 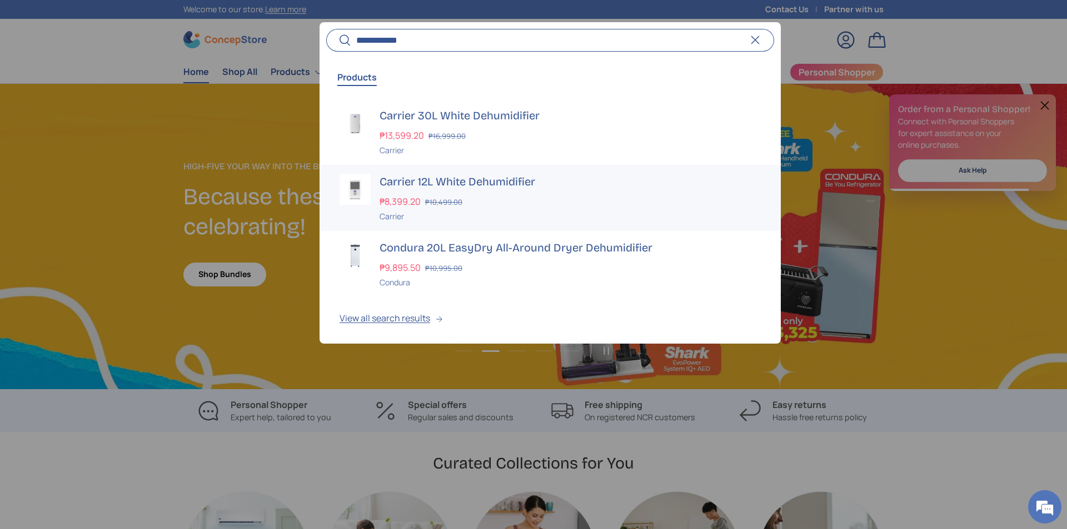 I want to click on button: View all search results, so click(x=550, y=321).